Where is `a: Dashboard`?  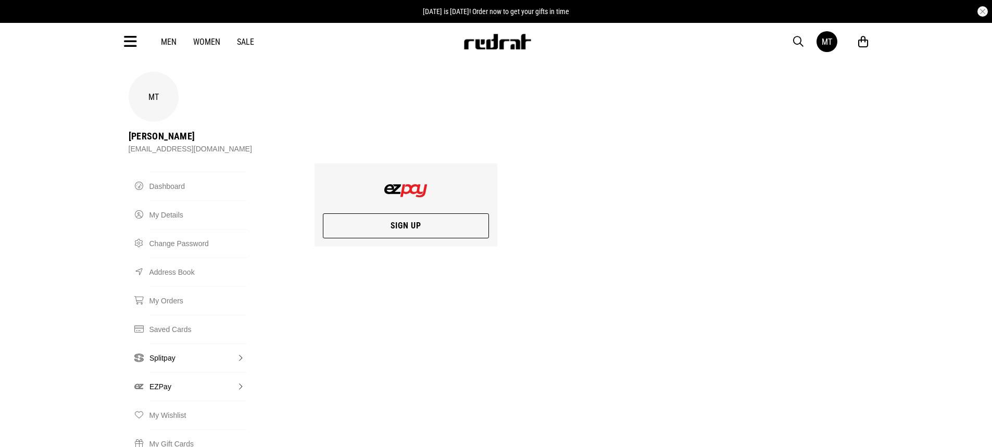
a: Dashboard is located at coordinates (198, 186).